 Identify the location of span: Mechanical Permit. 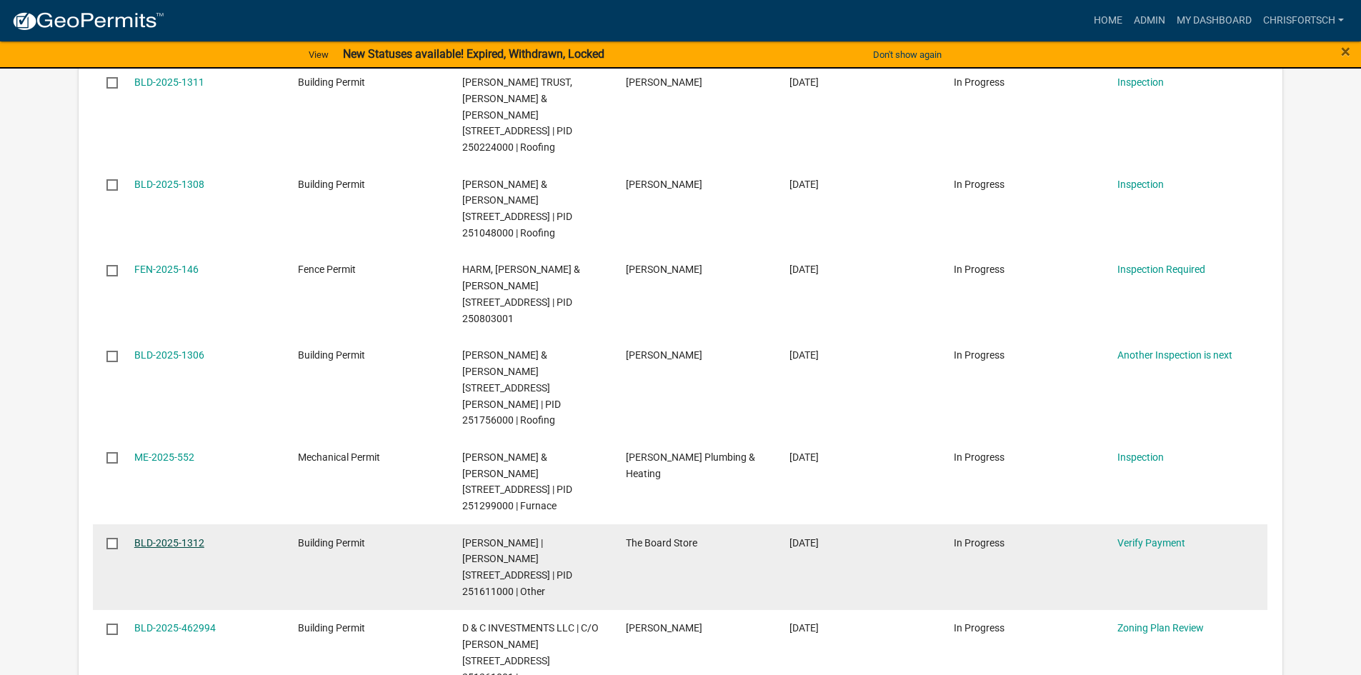
(339, 457).